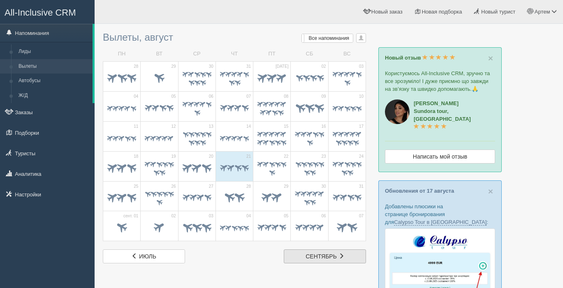 The height and width of the screenshot is (288, 563). I want to click on span: 08, so click(286, 97).